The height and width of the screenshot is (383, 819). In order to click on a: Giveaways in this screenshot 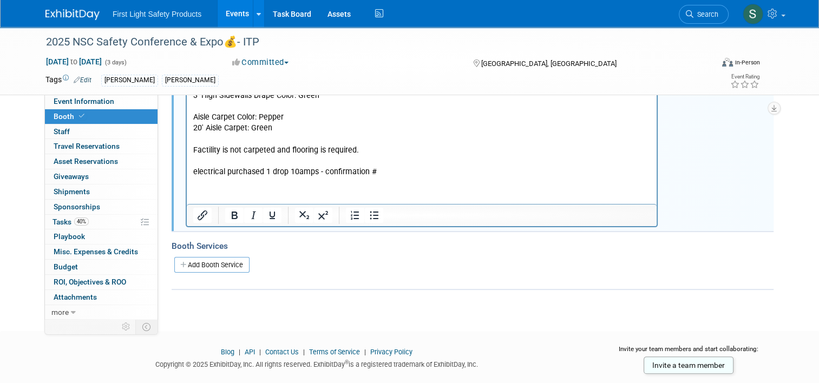, I will do `click(101, 176)`.